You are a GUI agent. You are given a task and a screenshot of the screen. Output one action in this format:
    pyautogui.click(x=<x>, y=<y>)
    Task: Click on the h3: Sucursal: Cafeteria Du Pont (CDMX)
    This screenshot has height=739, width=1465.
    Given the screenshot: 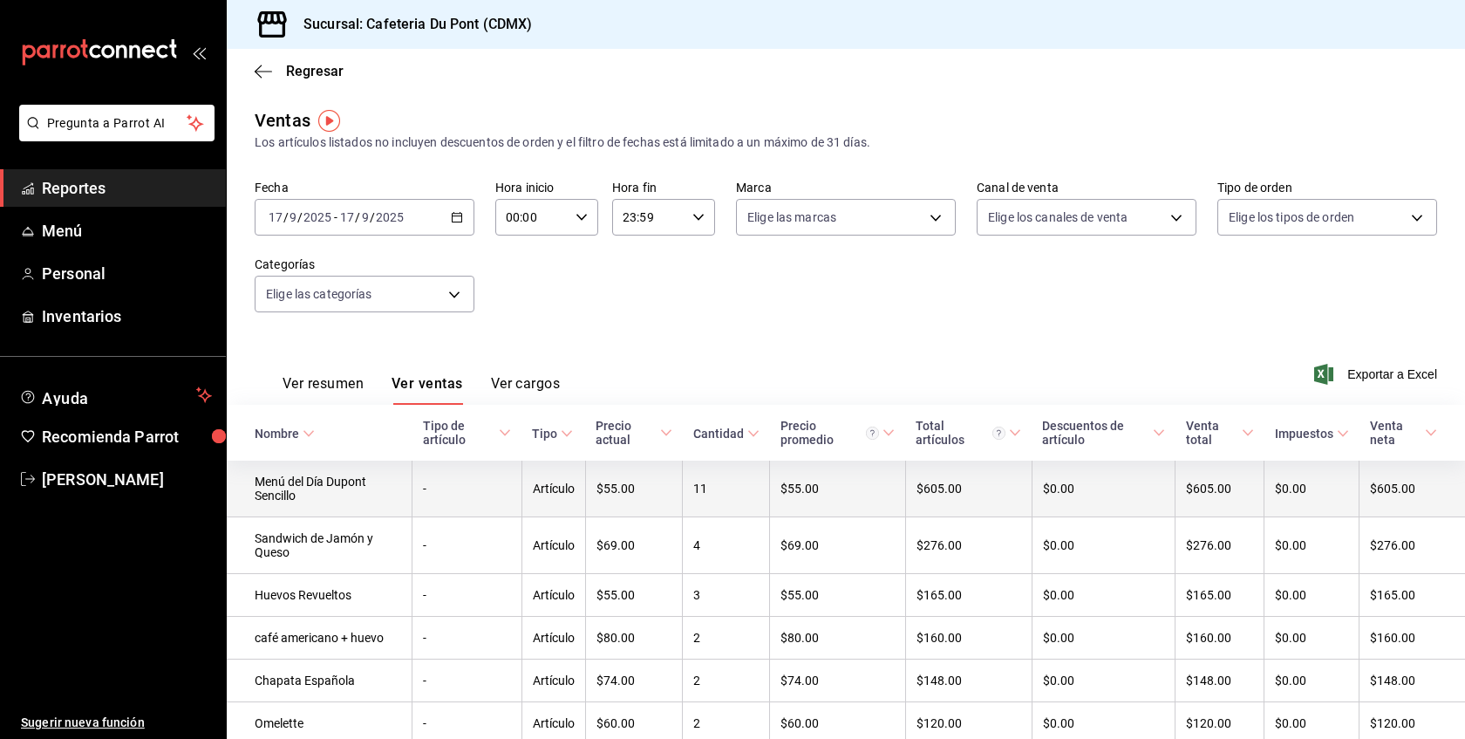 What is the action you would take?
    pyautogui.click(x=411, y=24)
    